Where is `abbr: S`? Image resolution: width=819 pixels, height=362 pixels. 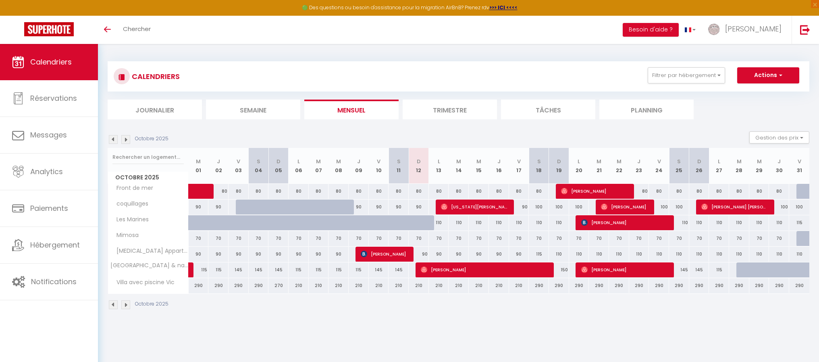
abbr: S is located at coordinates (258, 161).